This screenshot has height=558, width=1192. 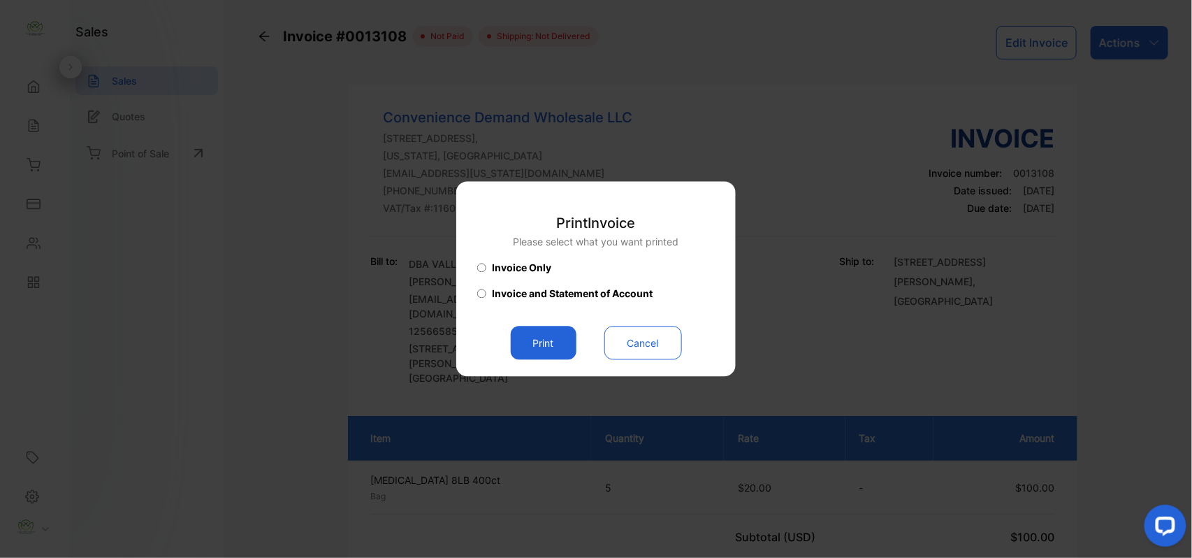 I want to click on span: Invoice Only, so click(x=521, y=268).